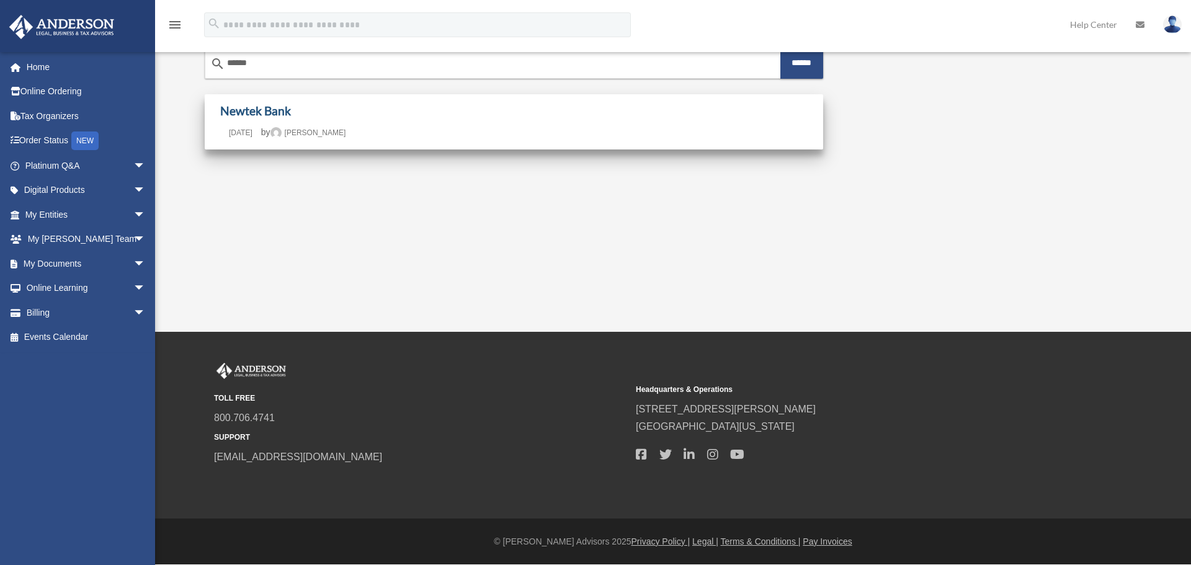  What do you see at coordinates (85, 141) in the screenshot?
I see `div: NEW` at bounding box center [85, 141].